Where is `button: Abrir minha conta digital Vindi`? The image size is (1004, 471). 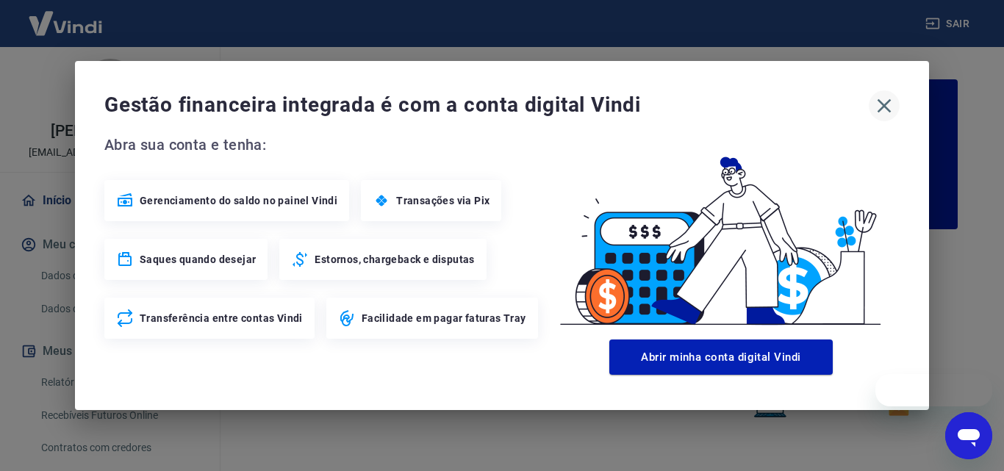
button: Abrir minha conta digital Vindi is located at coordinates (721, 357).